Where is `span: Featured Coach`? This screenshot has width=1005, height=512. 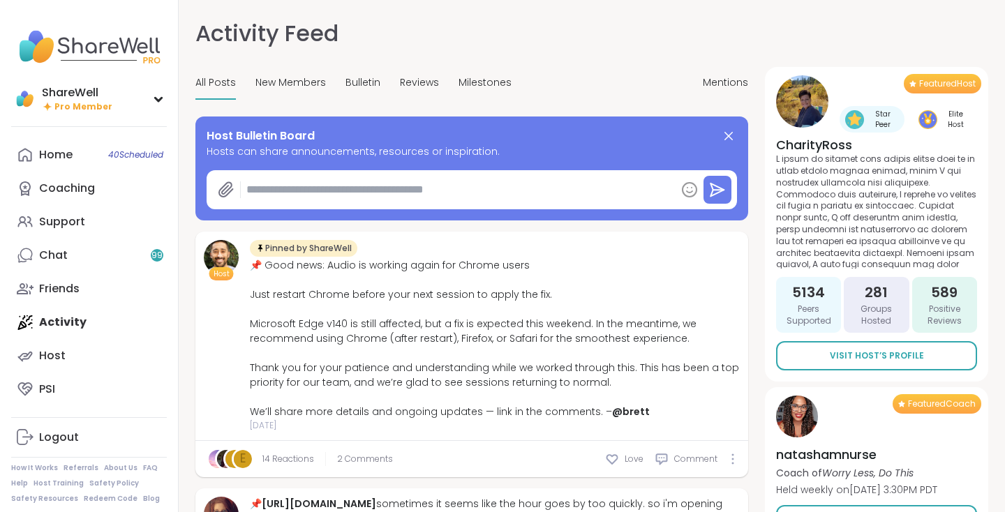
span: Featured Coach is located at coordinates (941, 404).